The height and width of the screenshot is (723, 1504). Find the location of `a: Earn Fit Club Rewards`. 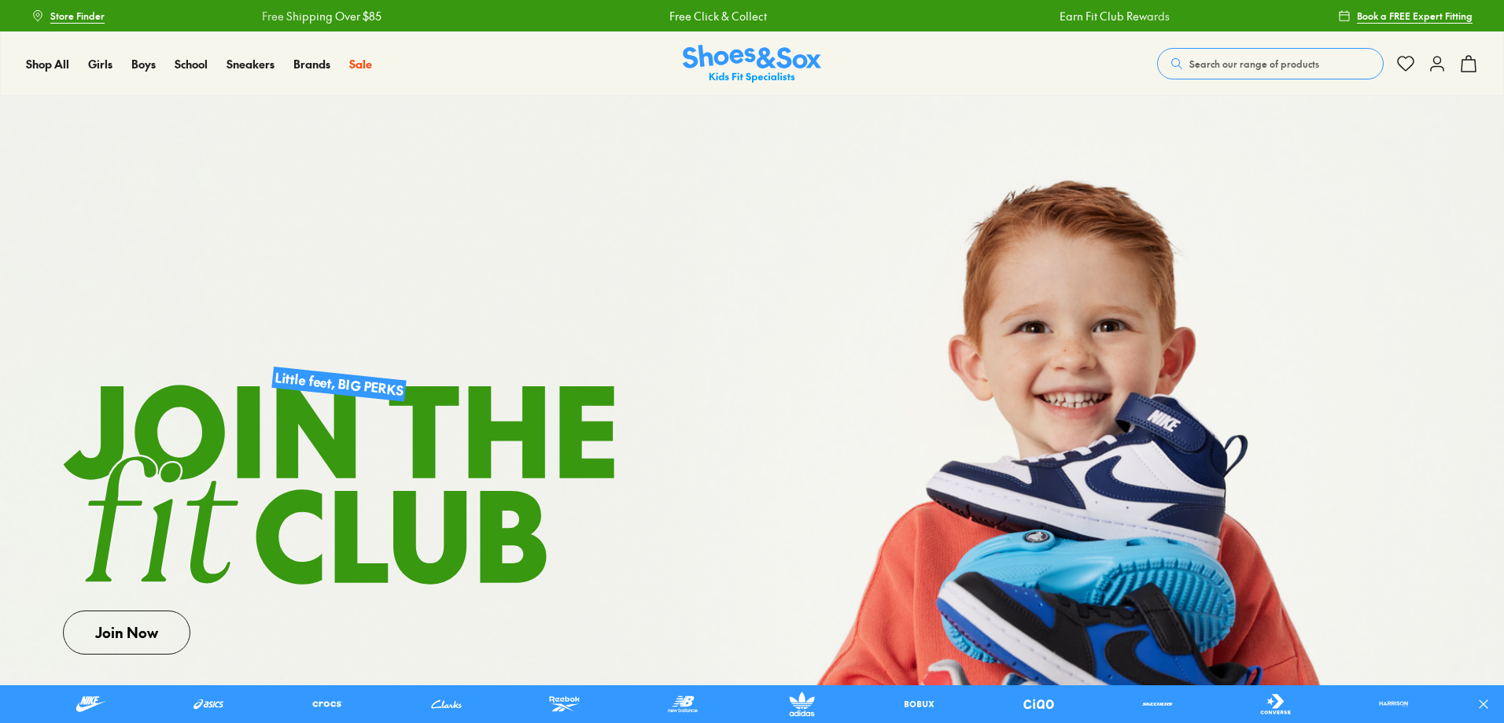

a: Earn Fit Club Rewards is located at coordinates (1114, 16).